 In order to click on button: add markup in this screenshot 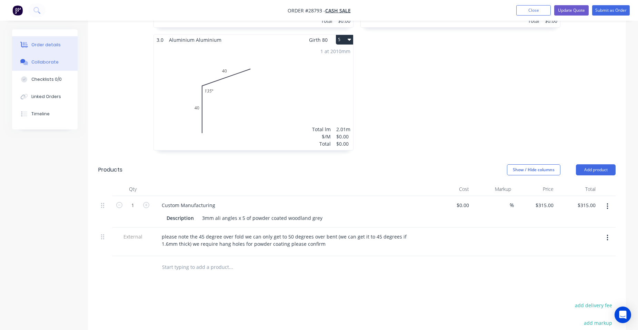, I will do `click(598, 323)`.